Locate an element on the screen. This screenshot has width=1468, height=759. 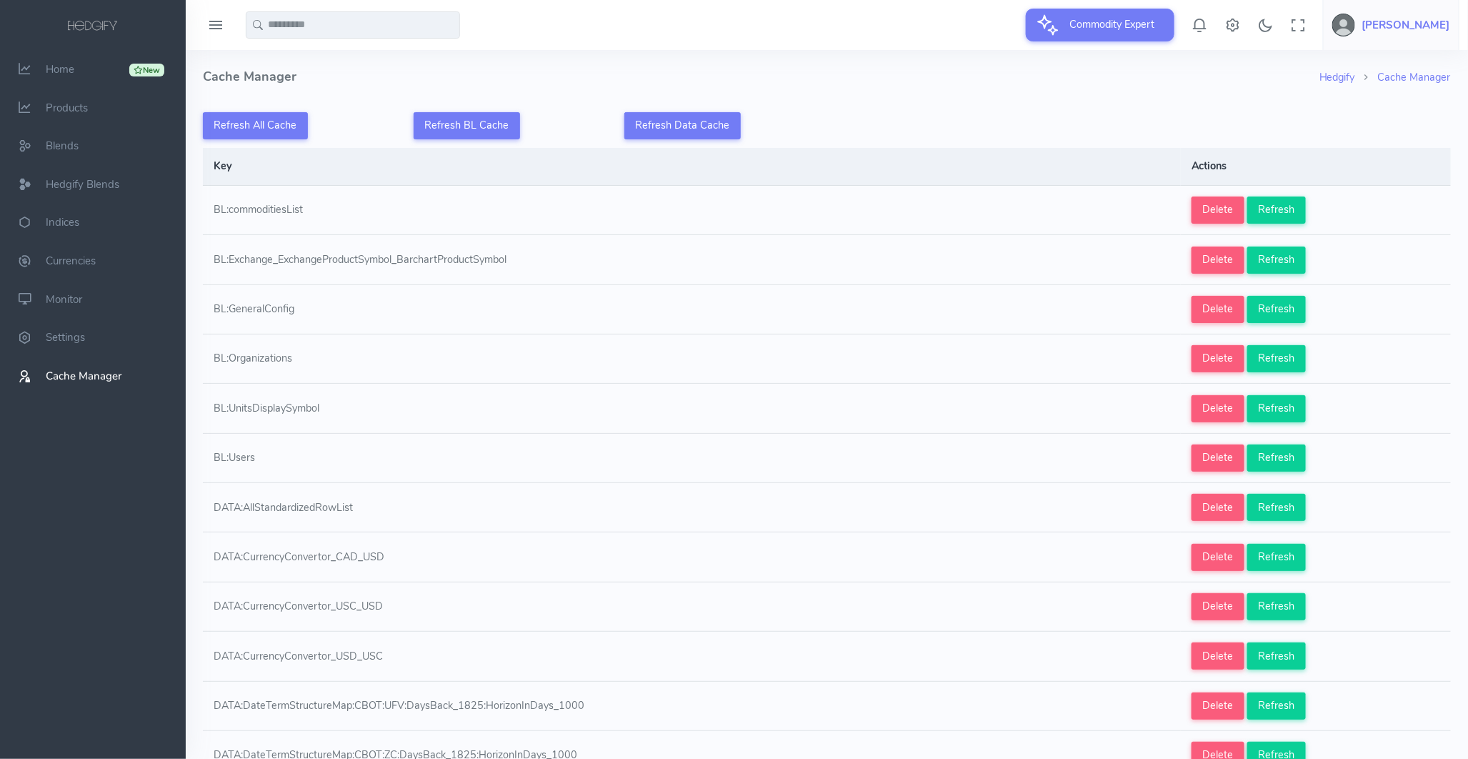
img: logo is located at coordinates (93, 26).